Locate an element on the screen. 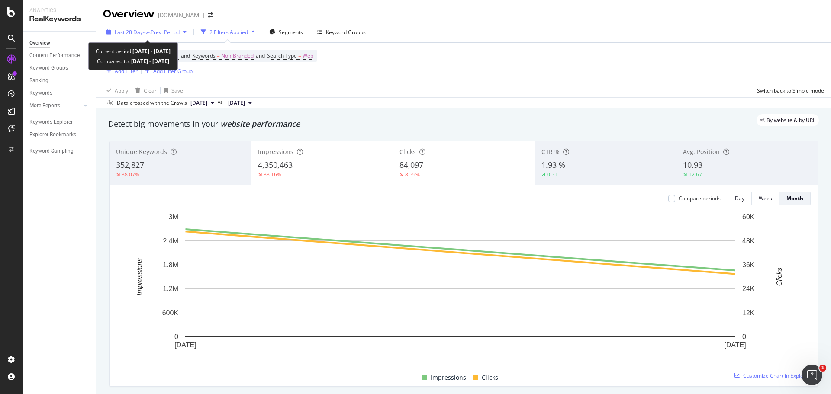  text: Clicks is located at coordinates (779, 277).